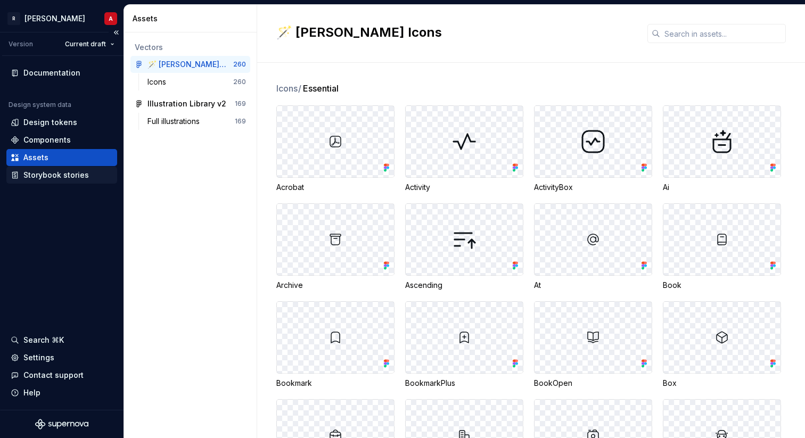 This screenshot has height=438, width=805. Describe the element at coordinates (85, 44) in the screenshot. I see `span: Current draft` at that location.